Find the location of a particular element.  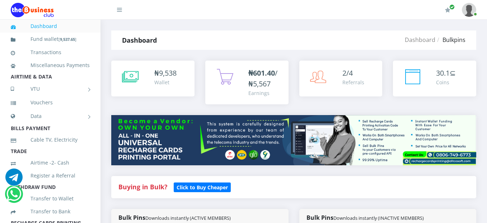

a: ₦9,538 Wallet is located at coordinates (153, 79).